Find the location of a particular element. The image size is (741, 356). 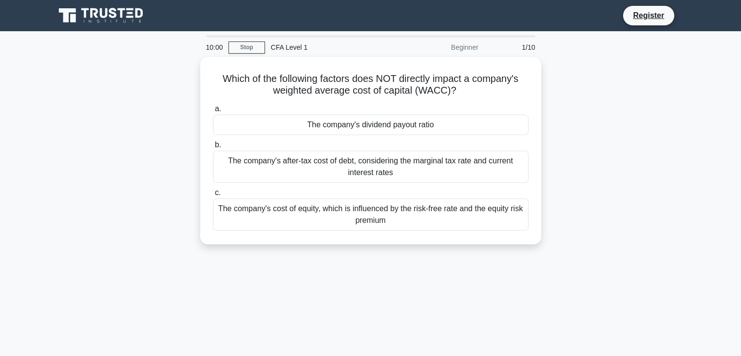

div: CFA Level 1 is located at coordinates (332, 47).